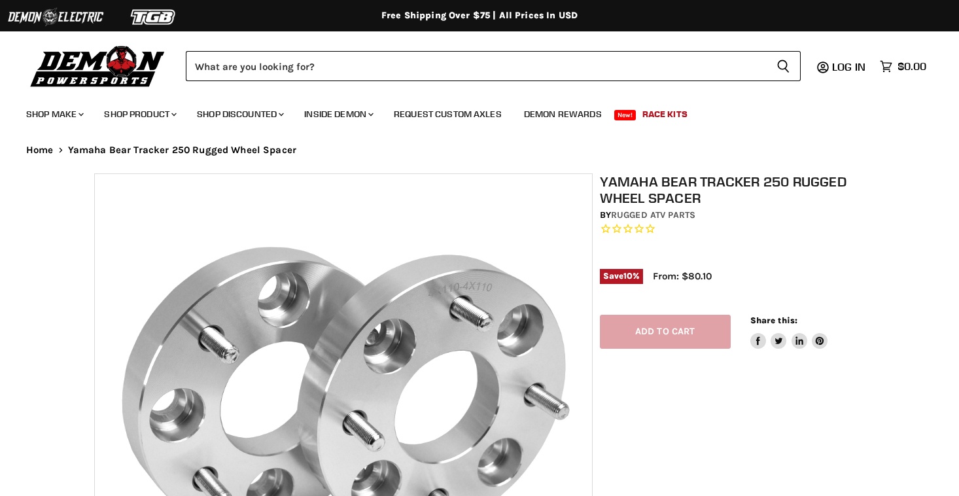 The image size is (959, 496). I want to click on a: Log in, so click(850, 67).